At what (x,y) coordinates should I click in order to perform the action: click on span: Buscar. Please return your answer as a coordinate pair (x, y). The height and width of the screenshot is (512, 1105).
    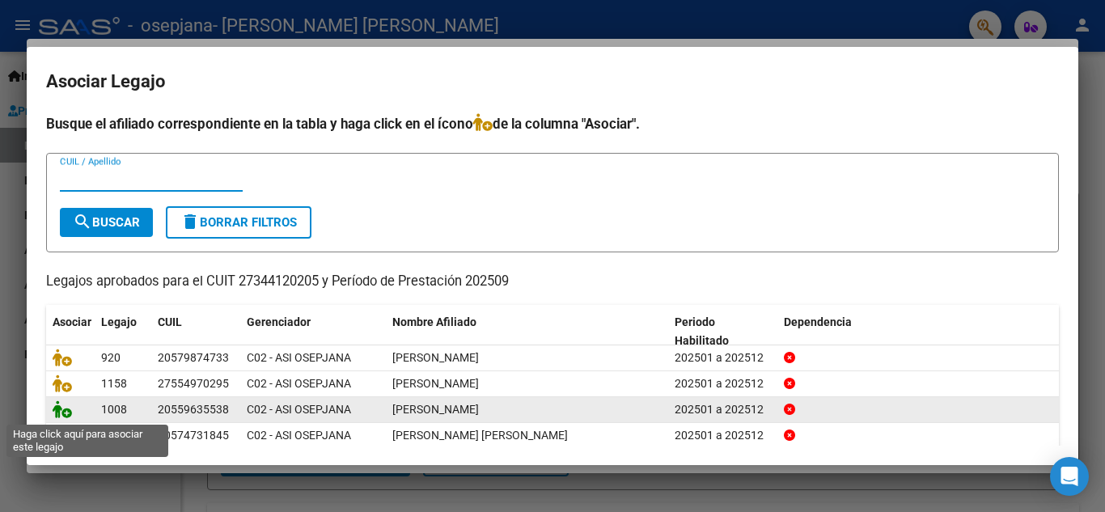
    Looking at the image, I should click on (106, 222).